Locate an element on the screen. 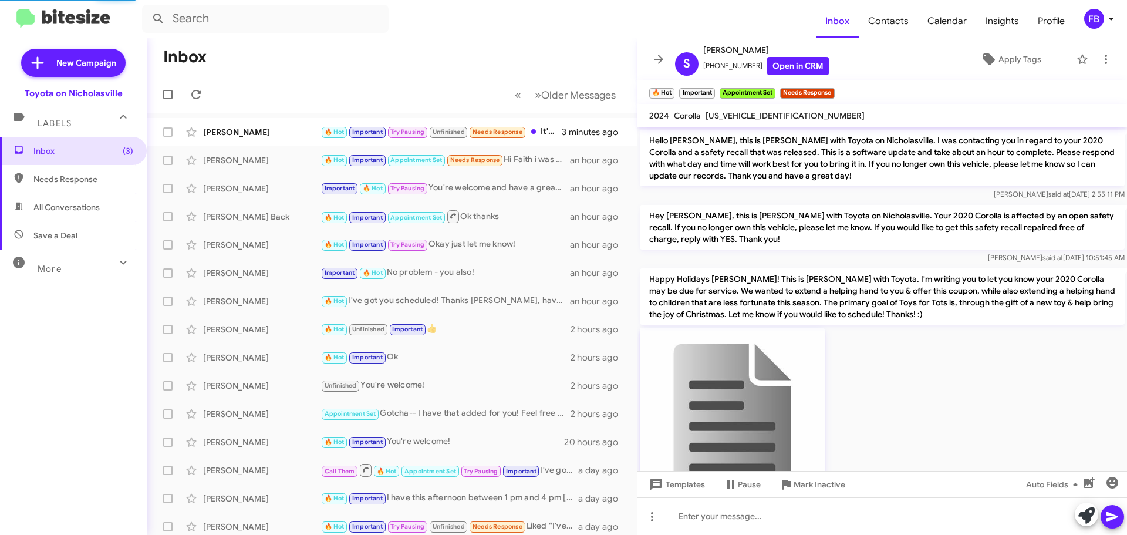 The width and height of the screenshot is (1127, 535). a: New Campaign is located at coordinates (73, 63).